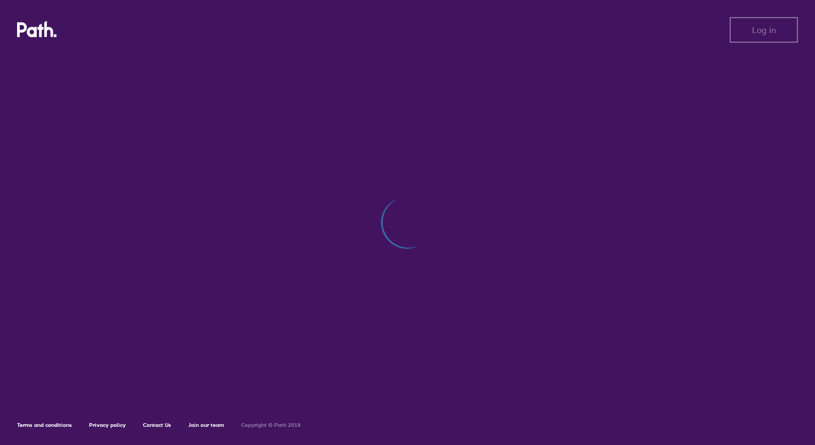 Image resolution: width=815 pixels, height=445 pixels. What do you see at coordinates (107, 425) in the screenshot?
I see `a: Privacy policy` at bounding box center [107, 425].